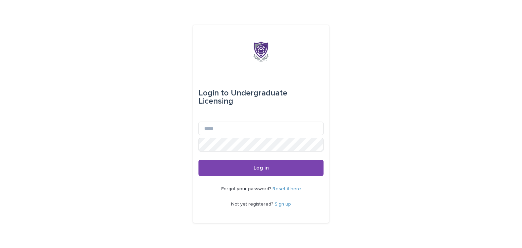 Image resolution: width=522 pixels, height=248 pixels. Describe the element at coordinates (213, 93) in the screenshot. I see `span: Login to` at that location.